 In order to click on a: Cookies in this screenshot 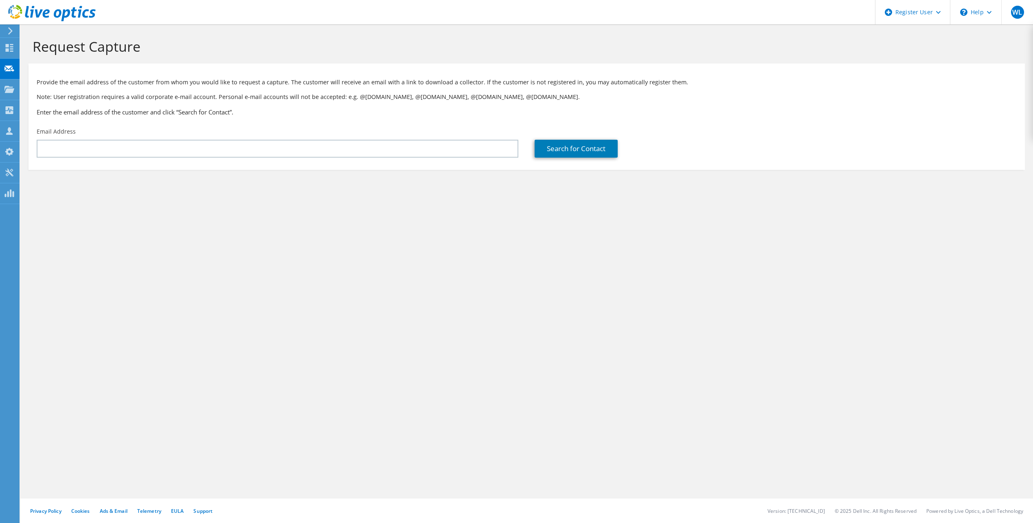, I will do `click(81, 511)`.